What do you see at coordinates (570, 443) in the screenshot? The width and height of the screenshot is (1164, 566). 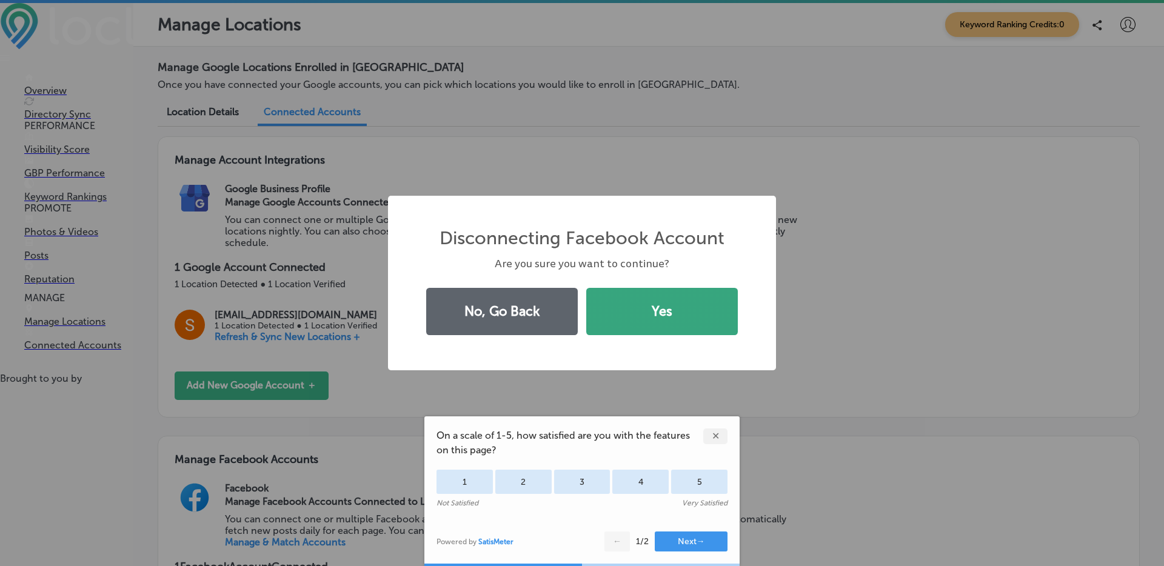 I see `span: On a scale of 1-5, how satisfied are you with the features on this page?` at bounding box center [570, 443].